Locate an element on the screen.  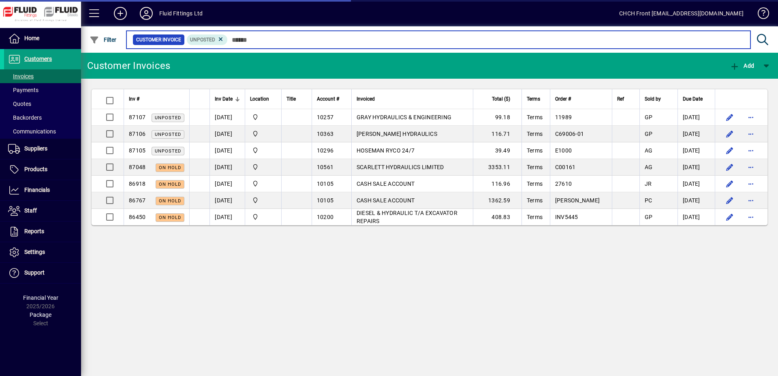
span: Title is located at coordinates (291, 99).